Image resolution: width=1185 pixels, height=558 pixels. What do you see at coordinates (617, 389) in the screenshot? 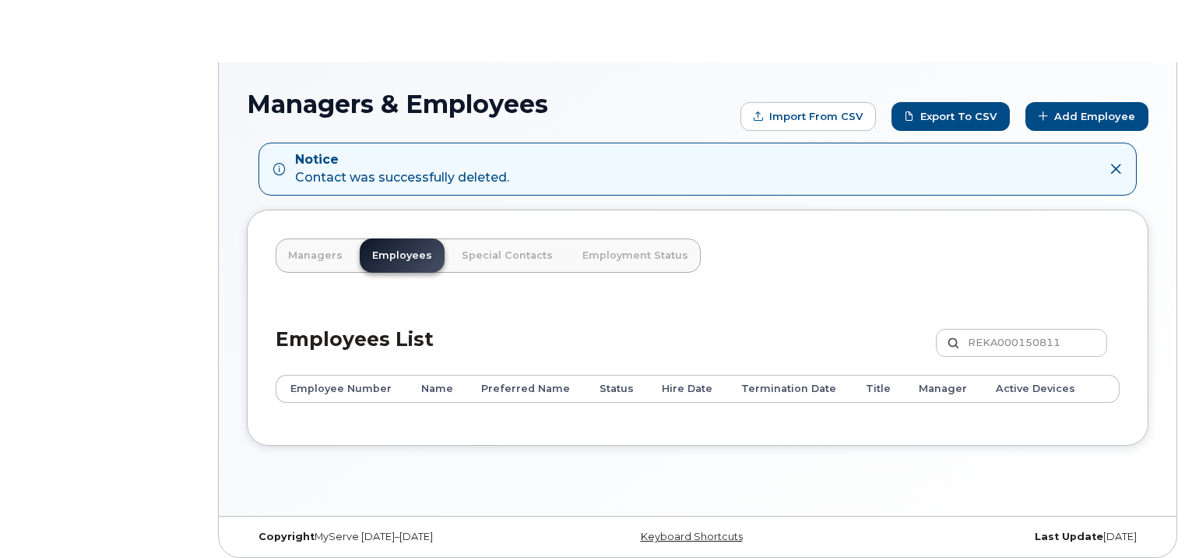
I see `th: Status` at bounding box center [617, 389].